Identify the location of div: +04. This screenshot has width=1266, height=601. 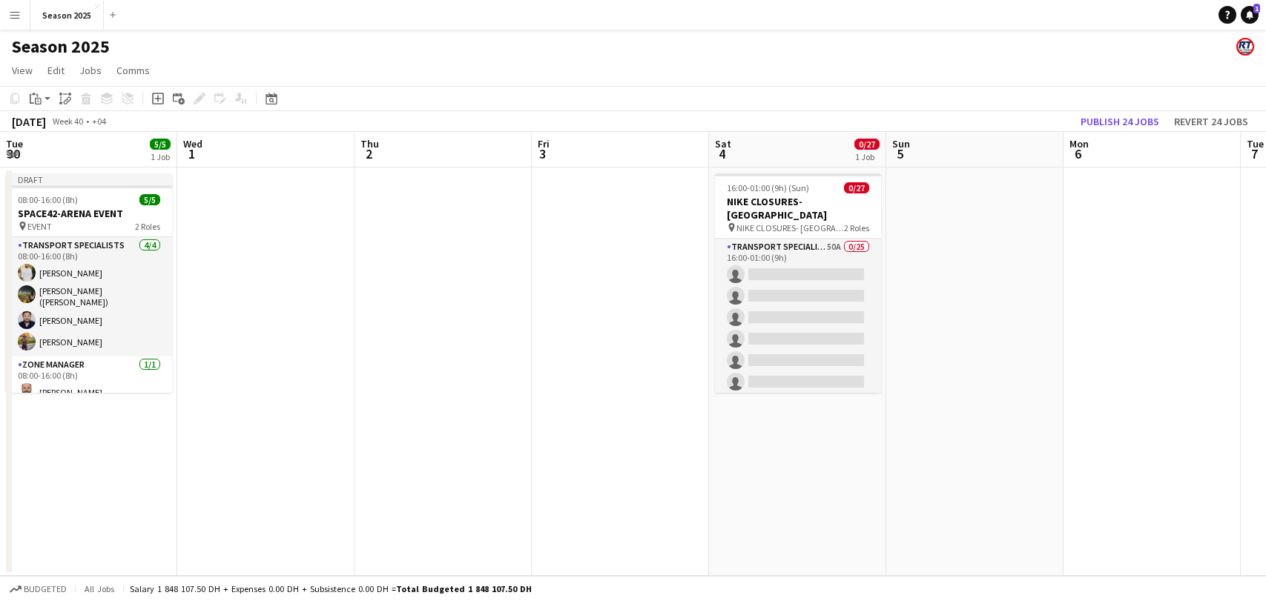
(99, 121).